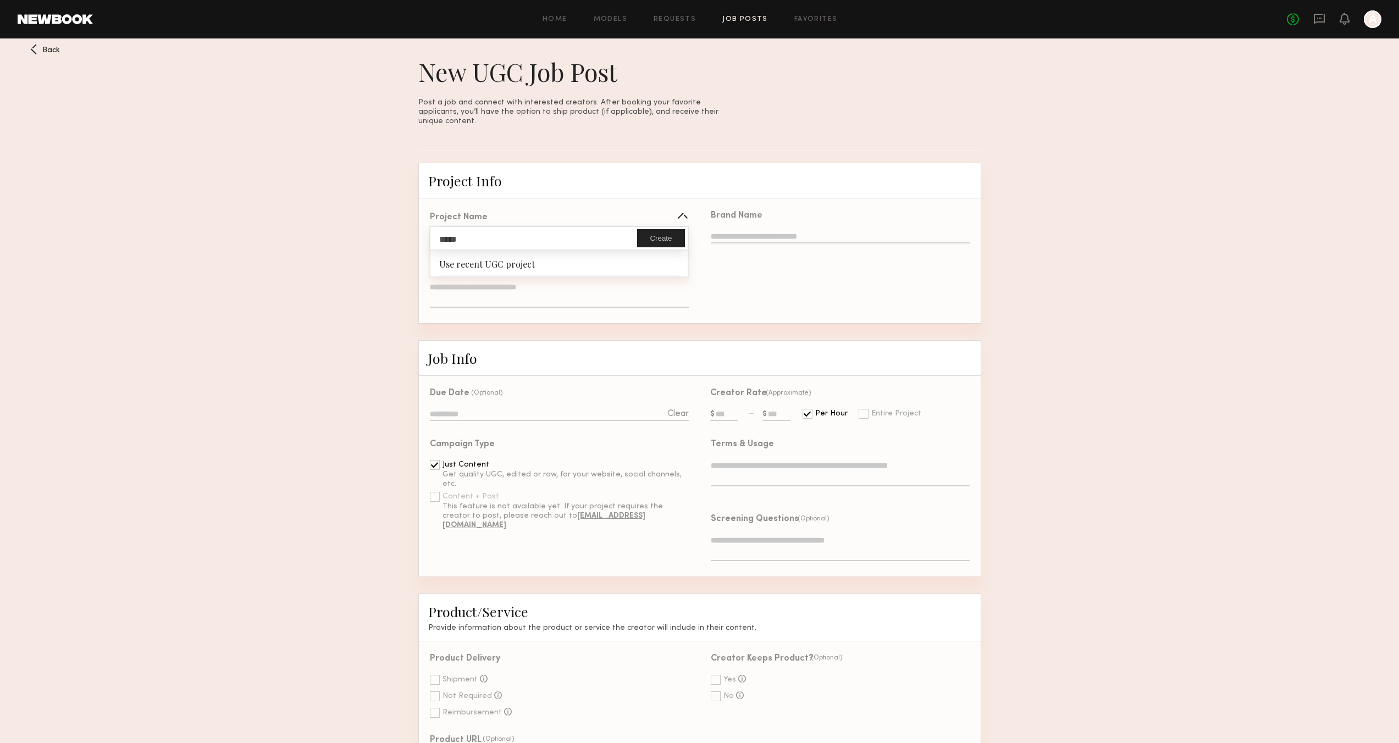 The image size is (1399, 743). I want to click on h1: New UGC Job Post, so click(570, 71).